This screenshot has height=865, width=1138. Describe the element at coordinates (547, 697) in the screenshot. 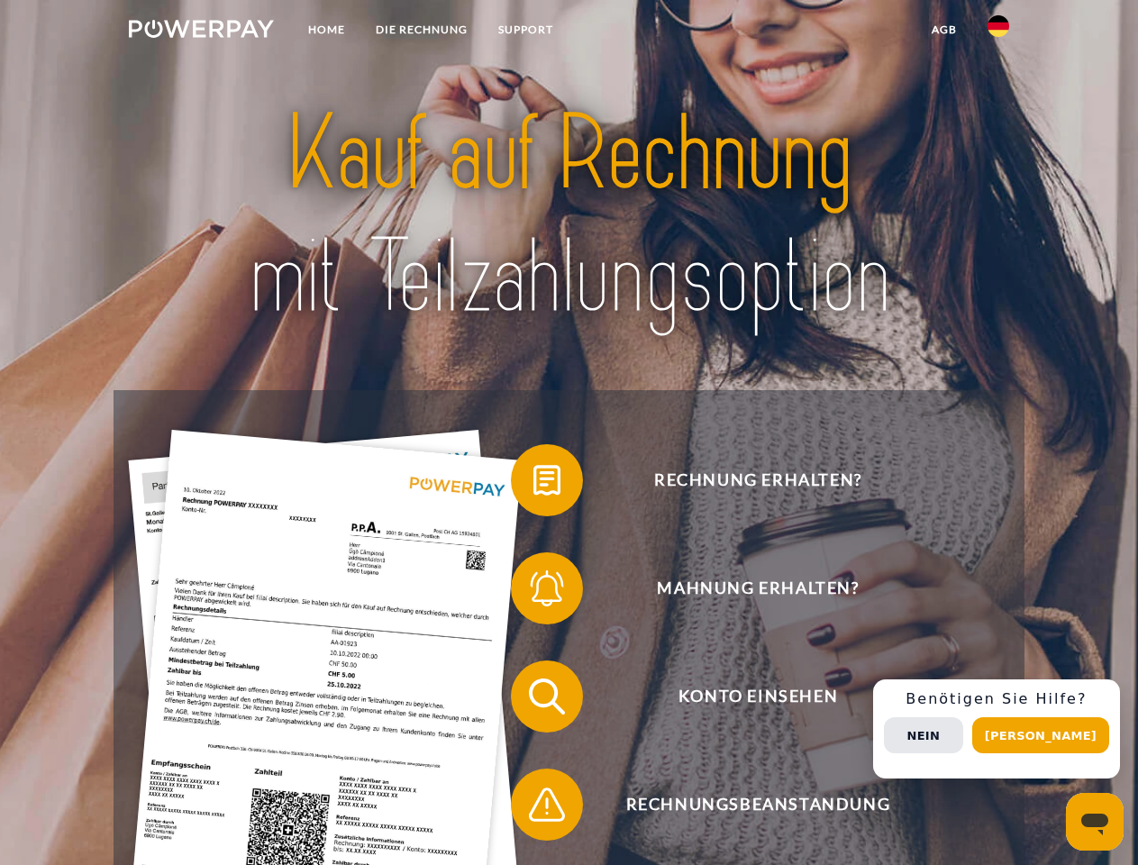

I see `img: qb_search.svg` at that location.